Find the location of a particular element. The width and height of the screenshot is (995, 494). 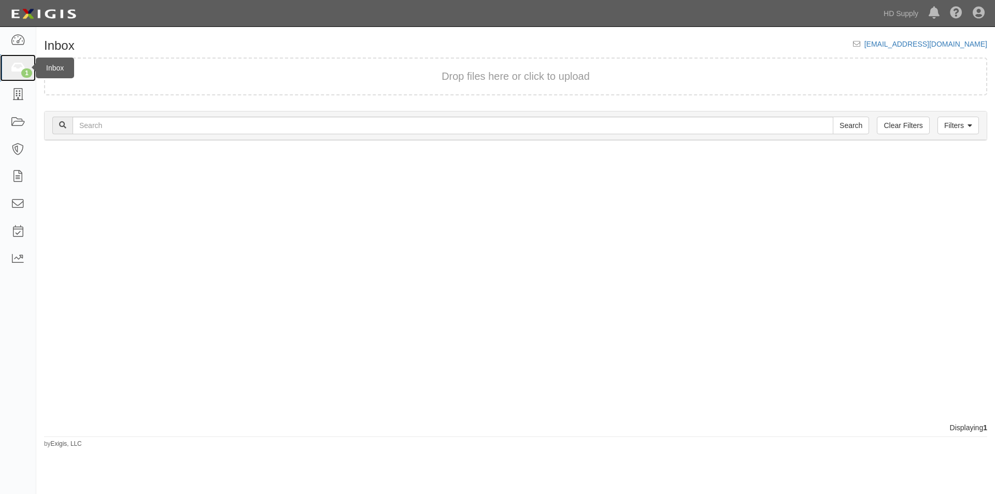

small: by is located at coordinates (63, 443).